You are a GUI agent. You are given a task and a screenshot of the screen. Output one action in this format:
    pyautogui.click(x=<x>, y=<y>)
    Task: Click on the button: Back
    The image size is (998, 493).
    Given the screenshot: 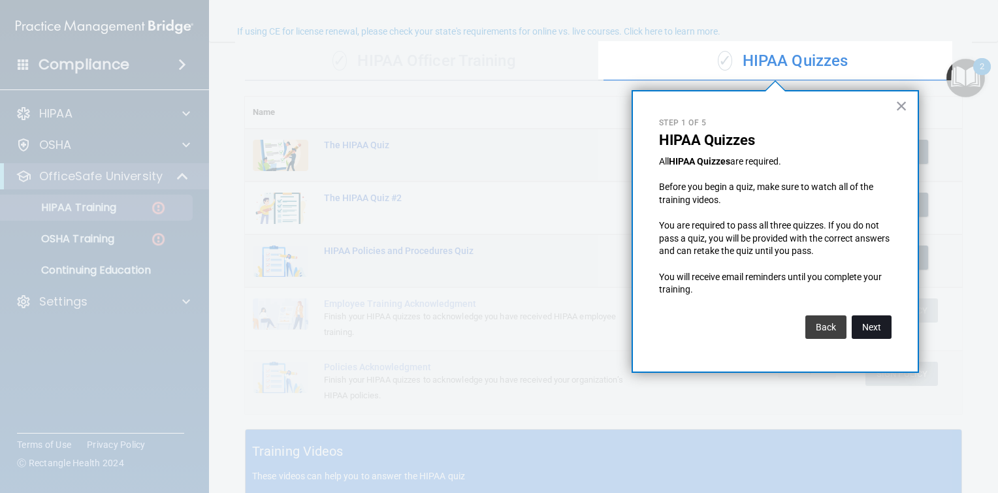 What is the action you would take?
    pyautogui.click(x=825, y=327)
    